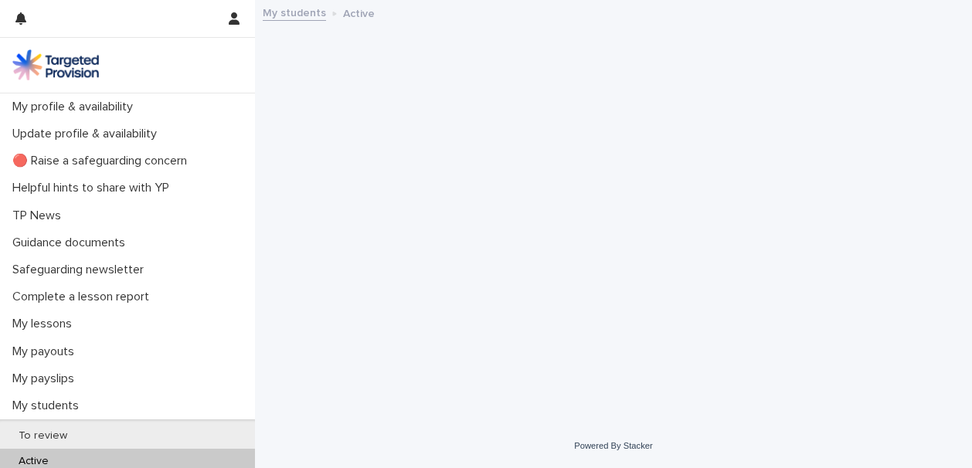 Image resolution: width=972 pixels, height=468 pixels. I want to click on p: My profile & availability, so click(76, 107).